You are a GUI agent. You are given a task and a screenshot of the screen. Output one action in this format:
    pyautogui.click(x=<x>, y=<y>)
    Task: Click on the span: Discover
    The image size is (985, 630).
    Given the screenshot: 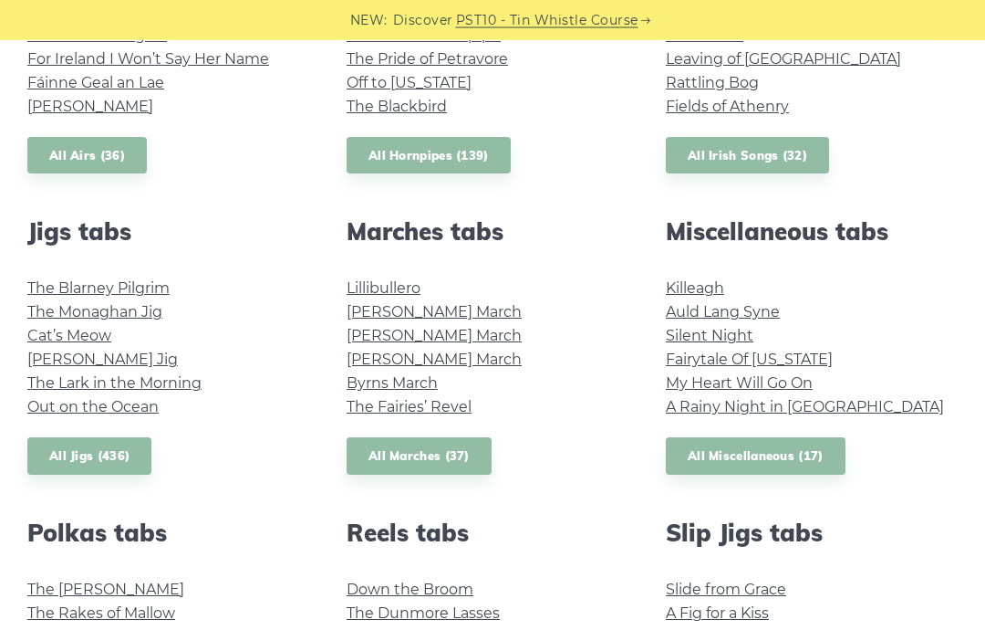 What is the action you would take?
    pyautogui.click(x=423, y=20)
    